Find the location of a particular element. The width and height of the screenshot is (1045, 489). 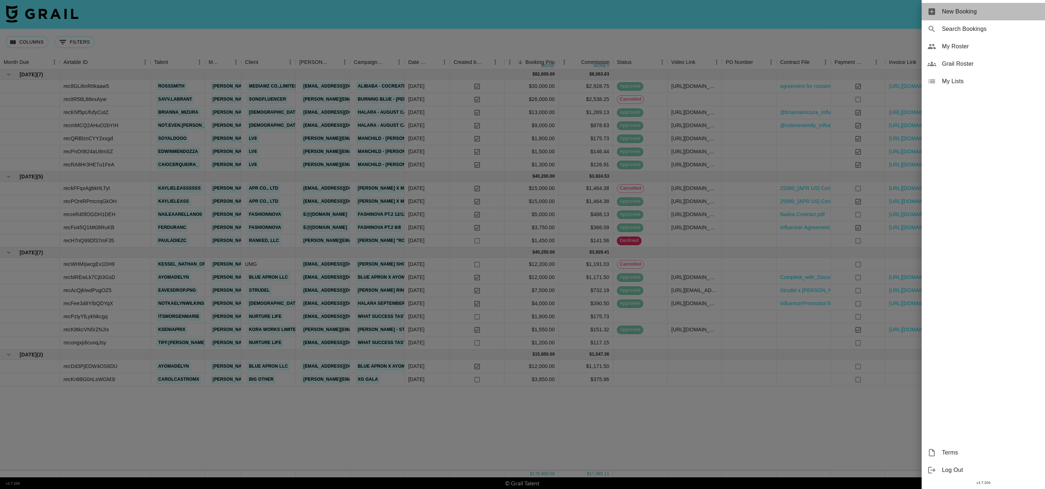

div: Search Bookings is located at coordinates (984, 29).